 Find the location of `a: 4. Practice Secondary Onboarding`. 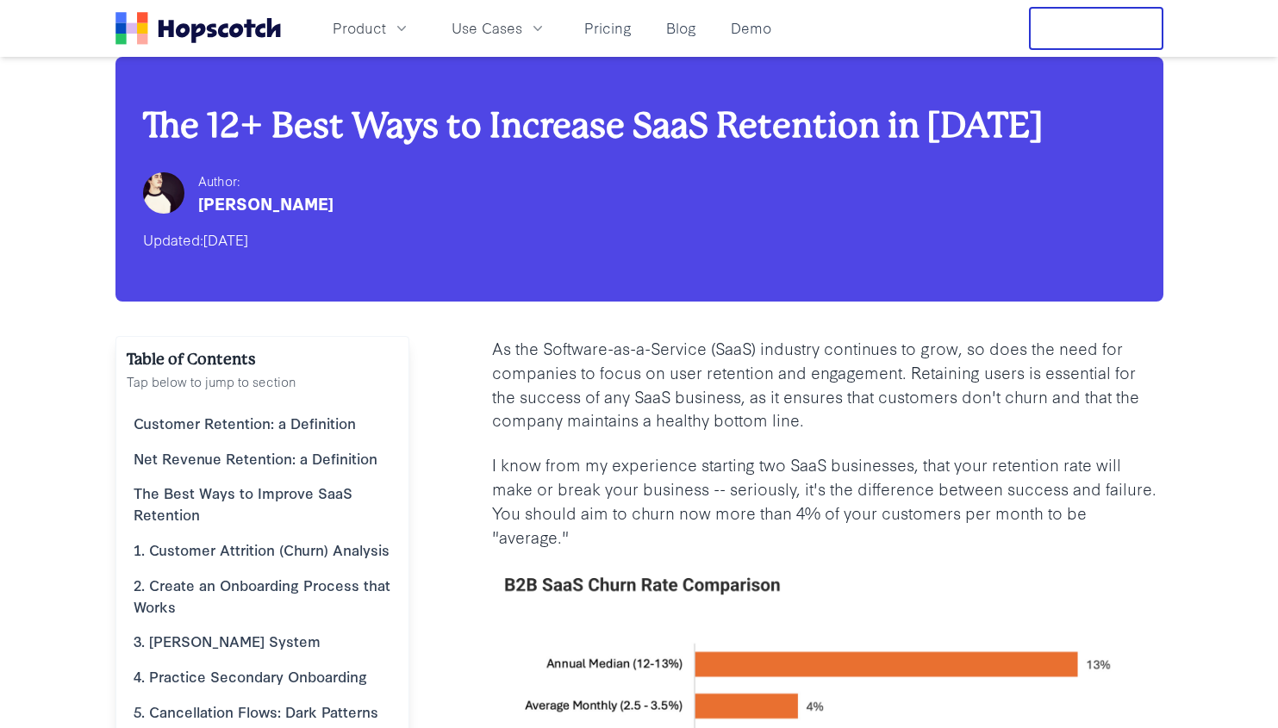

a: 4. Practice Secondary Onboarding is located at coordinates (262, 676).